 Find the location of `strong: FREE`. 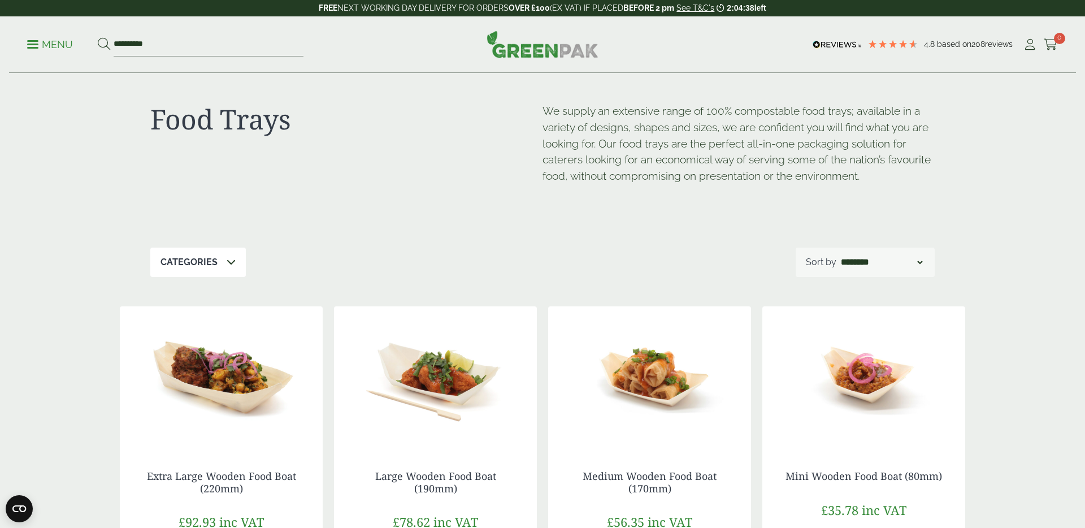

strong: FREE is located at coordinates (328, 8).